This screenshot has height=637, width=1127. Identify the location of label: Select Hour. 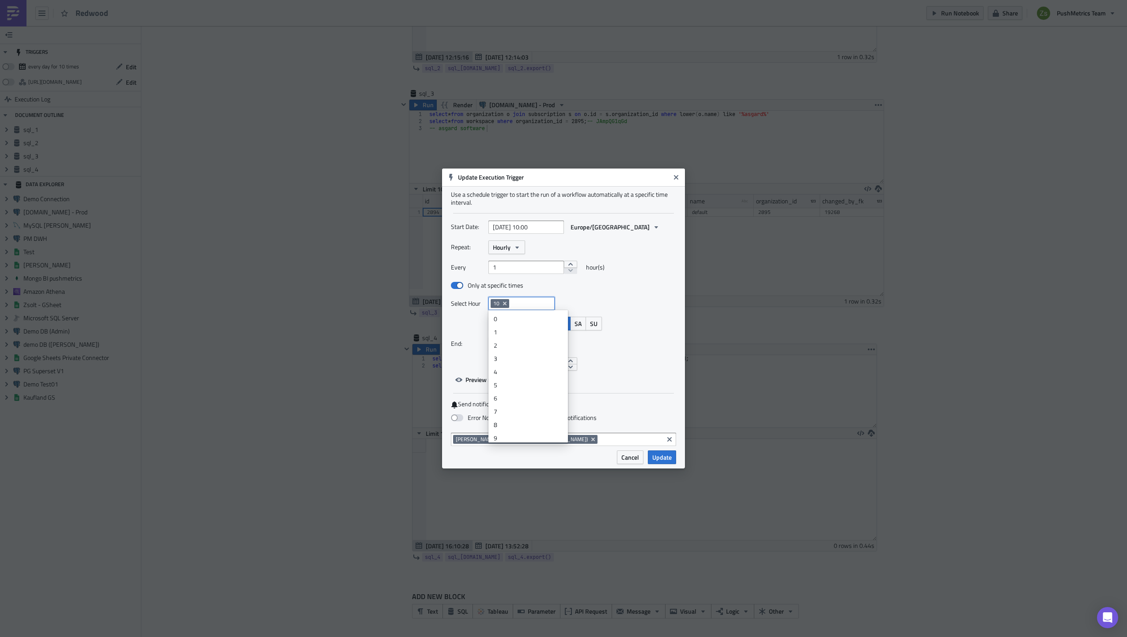
(467, 304).